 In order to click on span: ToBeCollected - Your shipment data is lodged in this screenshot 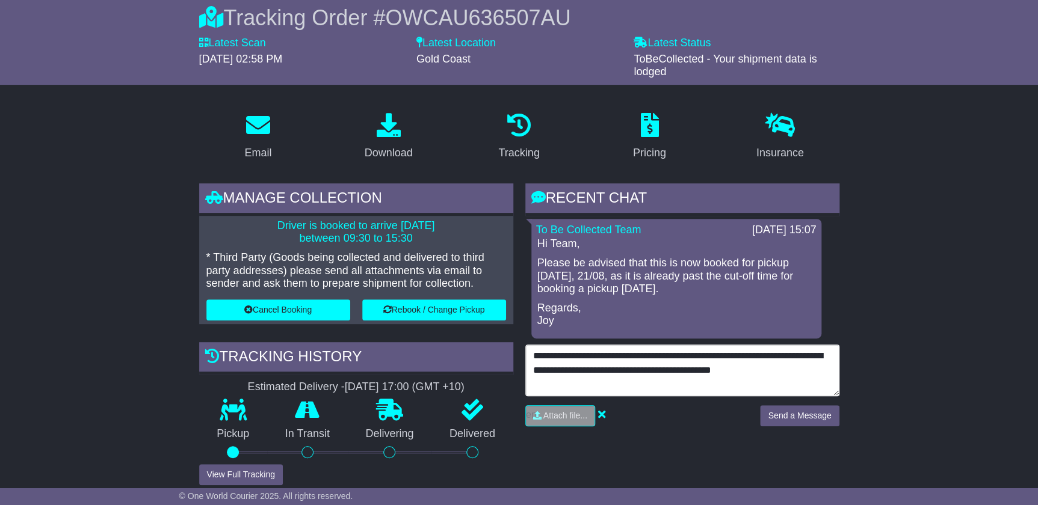, I will do `click(725, 66)`.